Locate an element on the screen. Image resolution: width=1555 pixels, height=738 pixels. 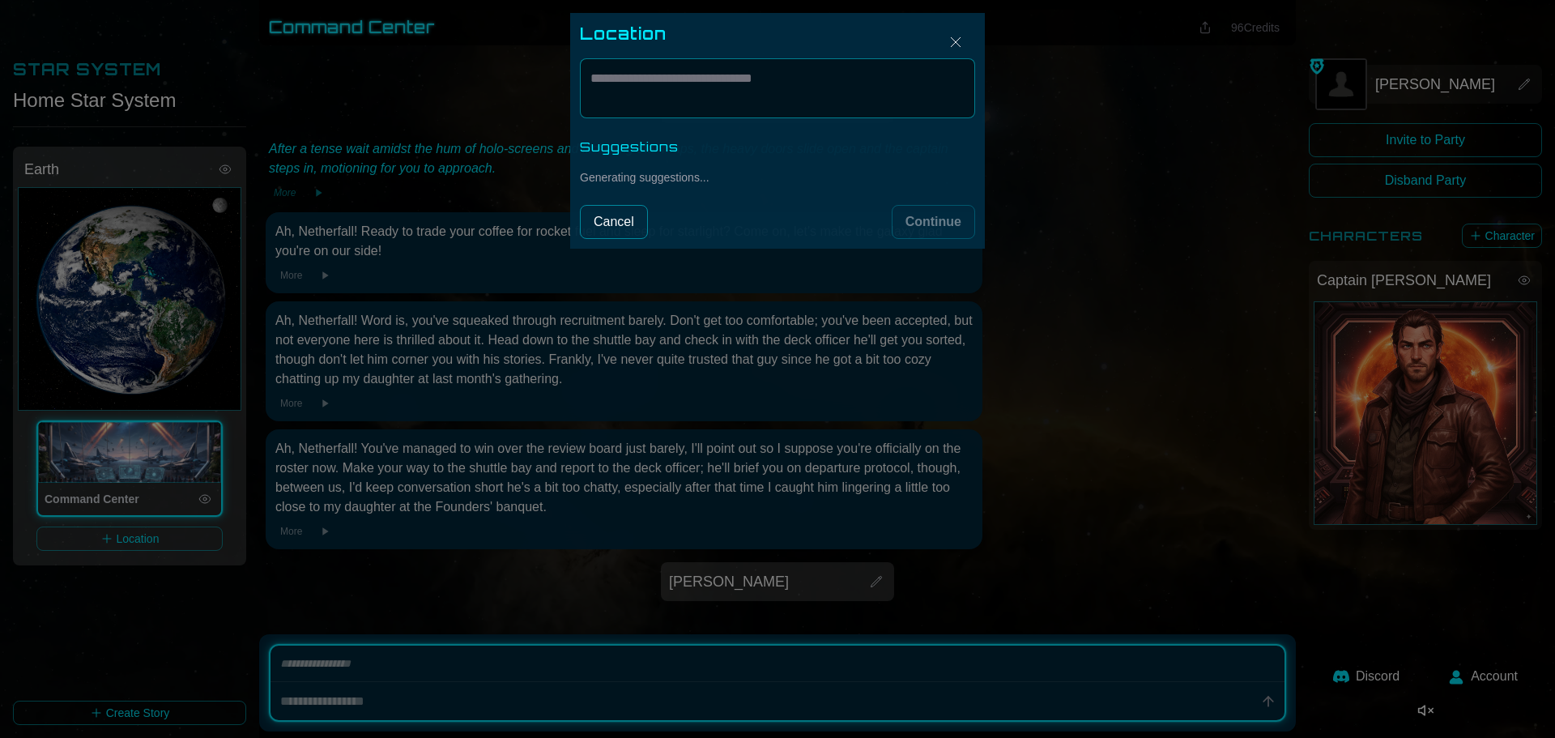
div: Suggestions is located at coordinates (629, 147).